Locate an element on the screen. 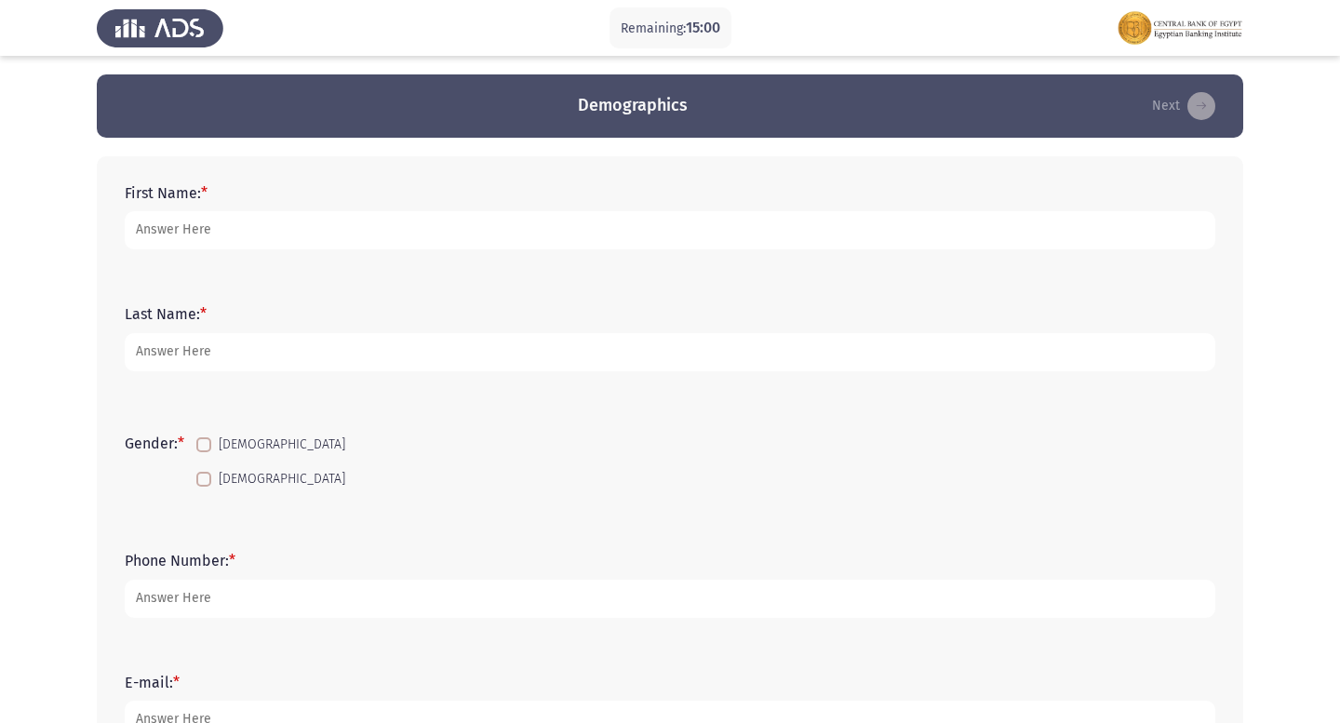  img: Assess Talent Management logo is located at coordinates (160, 28).